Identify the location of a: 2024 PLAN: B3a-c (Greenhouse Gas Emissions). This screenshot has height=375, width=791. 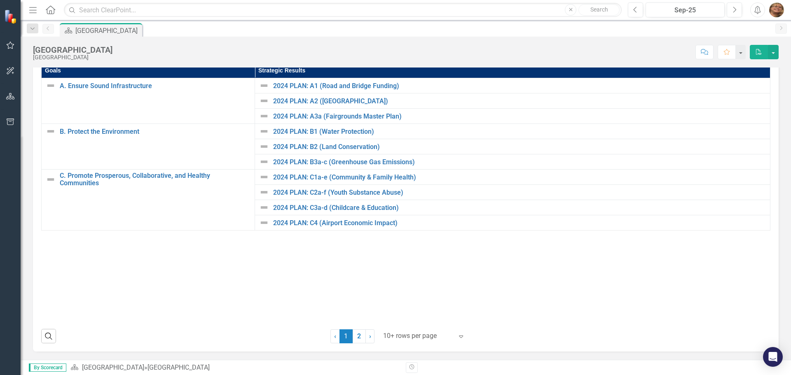
(520, 162).